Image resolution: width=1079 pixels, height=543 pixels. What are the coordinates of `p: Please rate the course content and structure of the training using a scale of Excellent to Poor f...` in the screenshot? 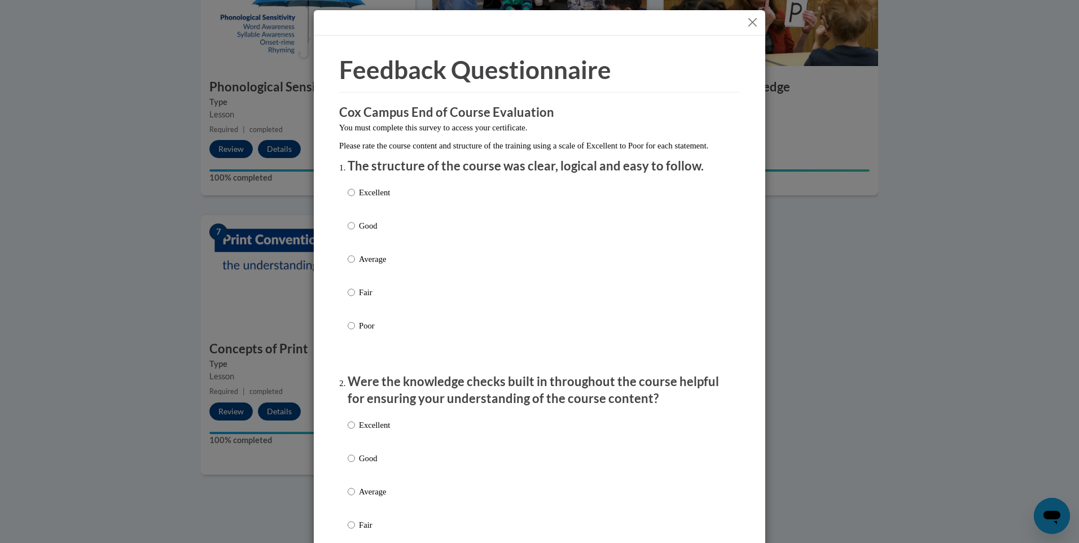 It's located at (539, 146).